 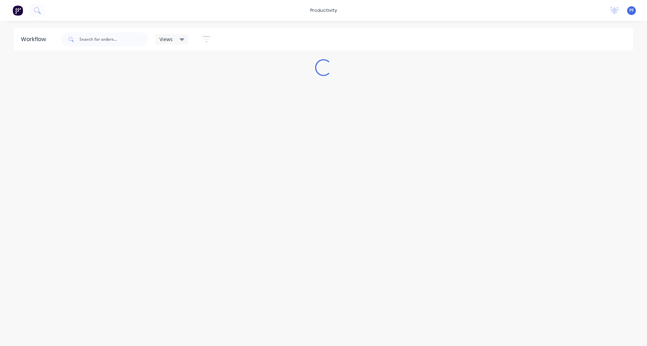 What do you see at coordinates (324, 10) in the screenshot?
I see `div: productivity` at bounding box center [324, 10].